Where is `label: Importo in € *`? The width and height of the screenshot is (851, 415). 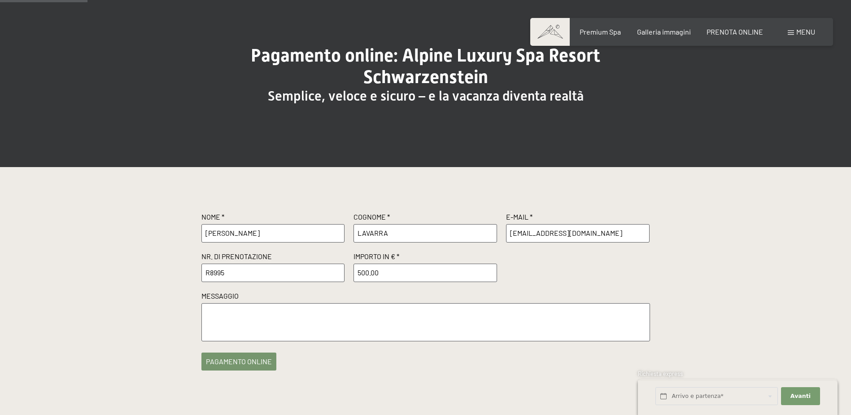
label: Importo in € * is located at coordinates (425, 257).